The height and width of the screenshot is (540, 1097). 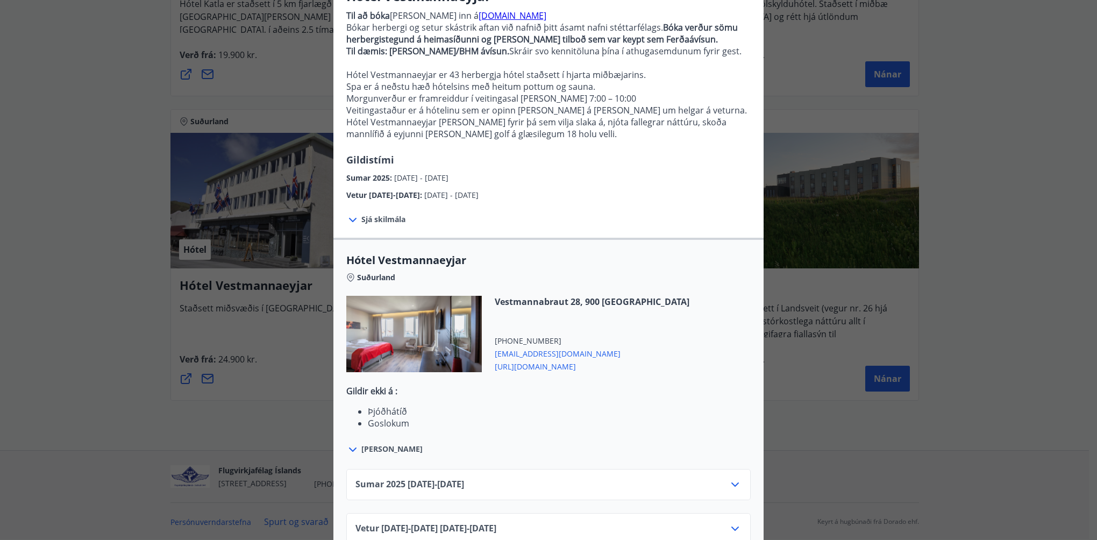 I want to click on p: Hótel Vestmannaeyjar er 43 herbergja hótel staðsett í hjarta miðbæjarins., so click(x=549, y=75).